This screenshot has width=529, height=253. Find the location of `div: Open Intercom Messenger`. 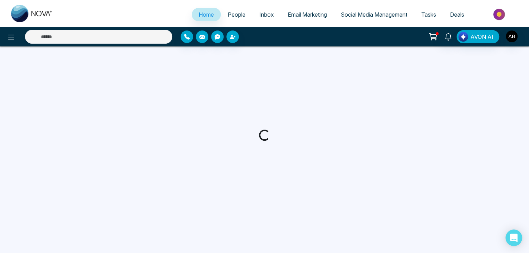

div: Open Intercom Messenger is located at coordinates (513, 238).